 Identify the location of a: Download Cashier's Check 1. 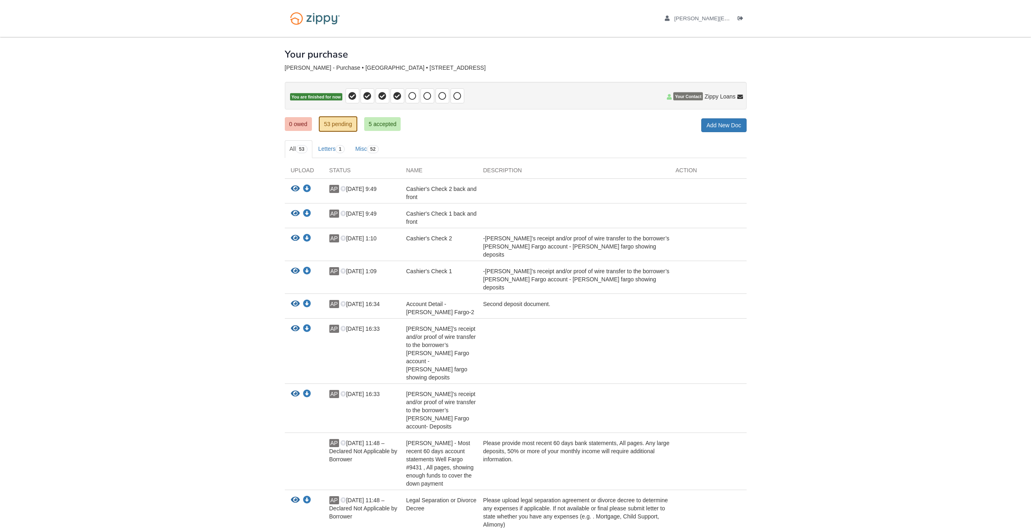
(307, 271).